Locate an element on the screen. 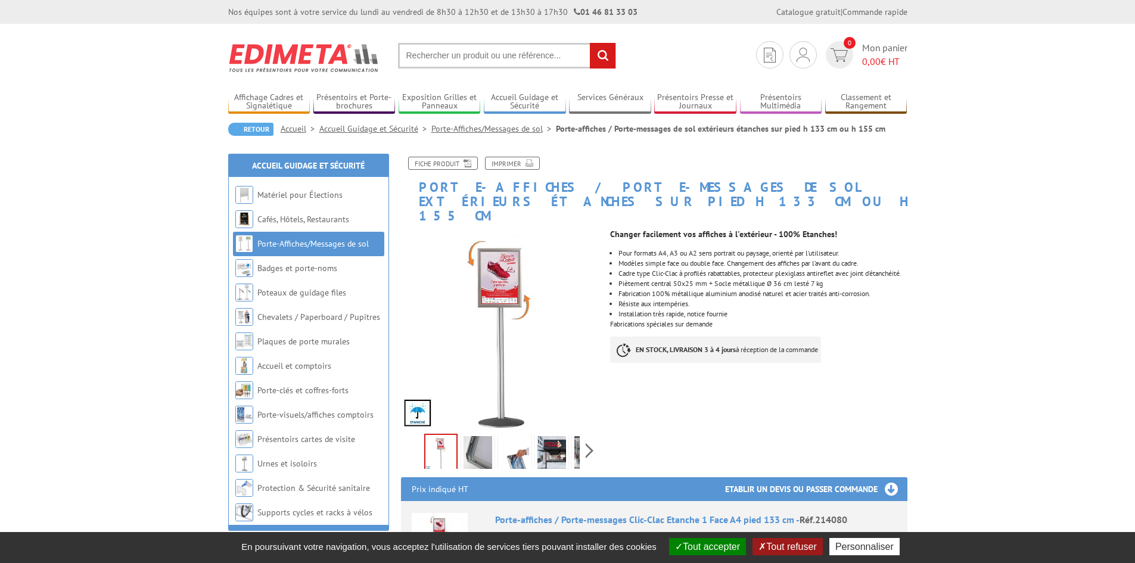 The width and height of the screenshot is (1135, 563). strong: EN STOCK, LIVRAISON 3 à 4 jours is located at coordinates (686, 349).